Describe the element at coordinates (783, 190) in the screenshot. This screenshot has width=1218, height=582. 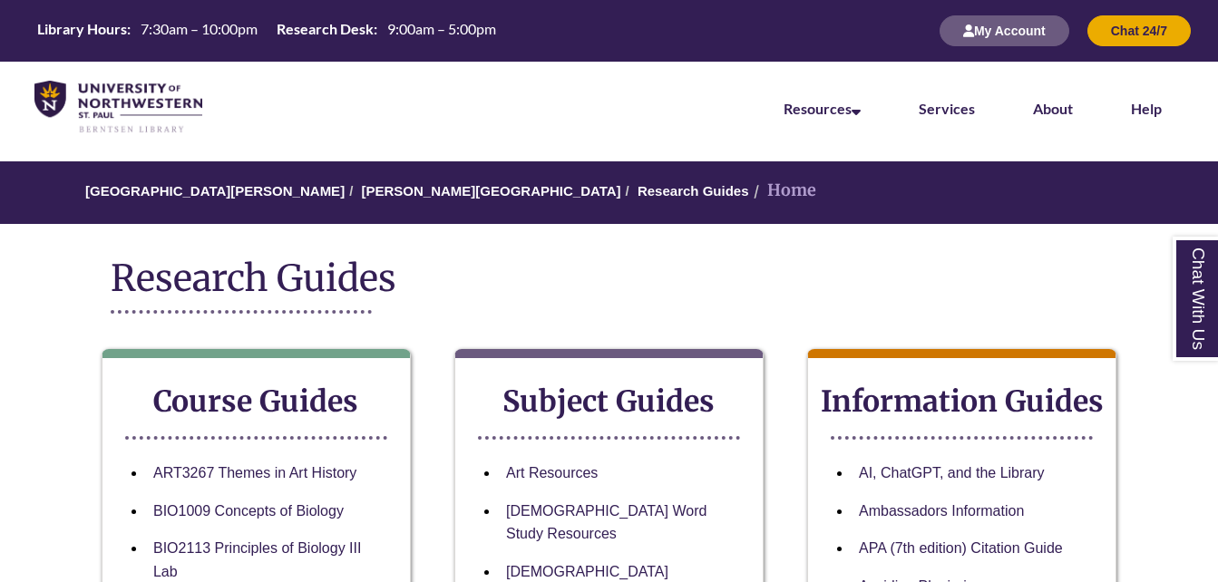
I see `li: Home` at that location.